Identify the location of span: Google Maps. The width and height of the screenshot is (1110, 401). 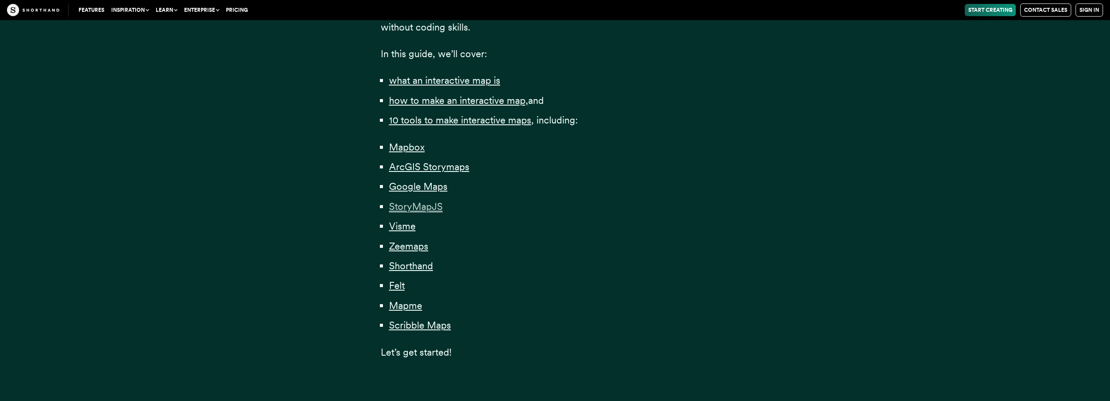
(418, 186).